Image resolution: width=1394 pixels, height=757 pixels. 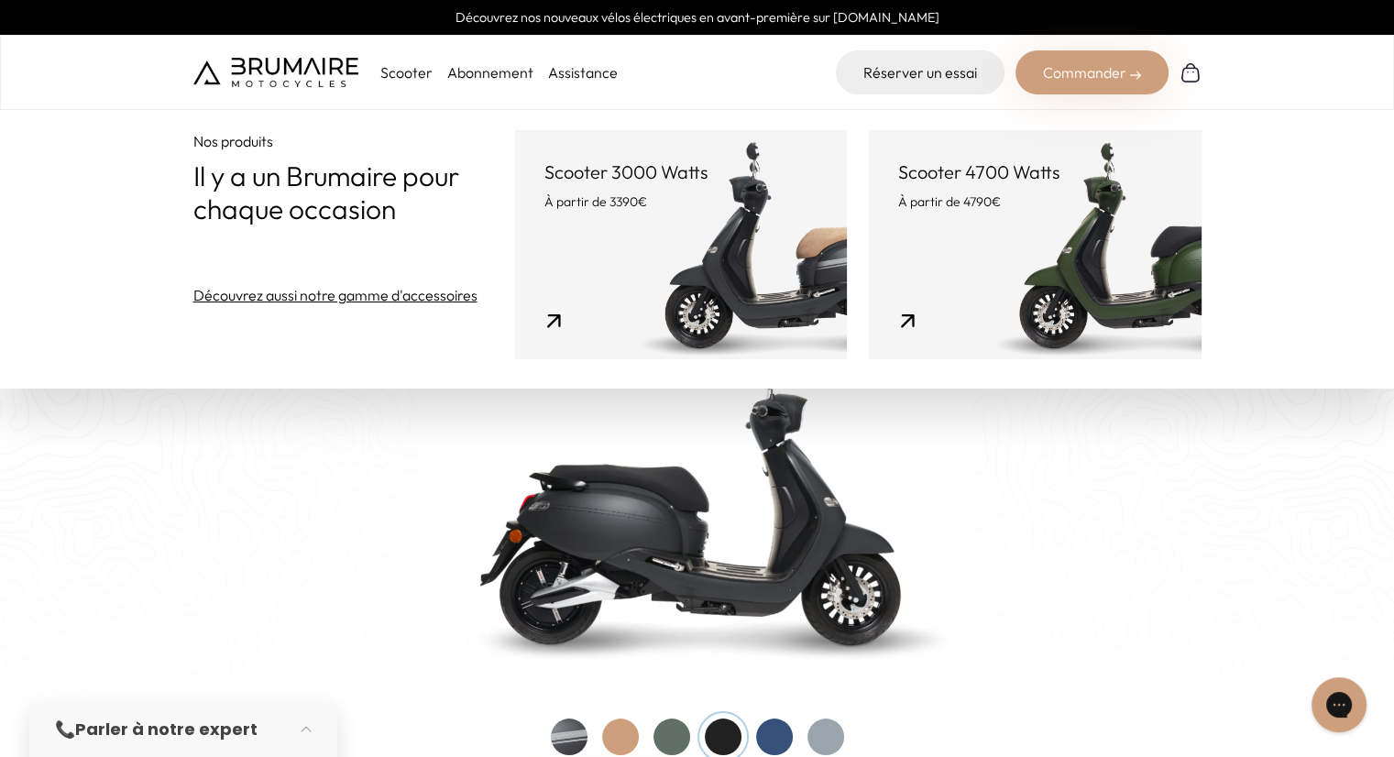 What do you see at coordinates (681, 202) in the screenshot?
I see `p: À partir de 3390€` at bounding box center [681, 202].